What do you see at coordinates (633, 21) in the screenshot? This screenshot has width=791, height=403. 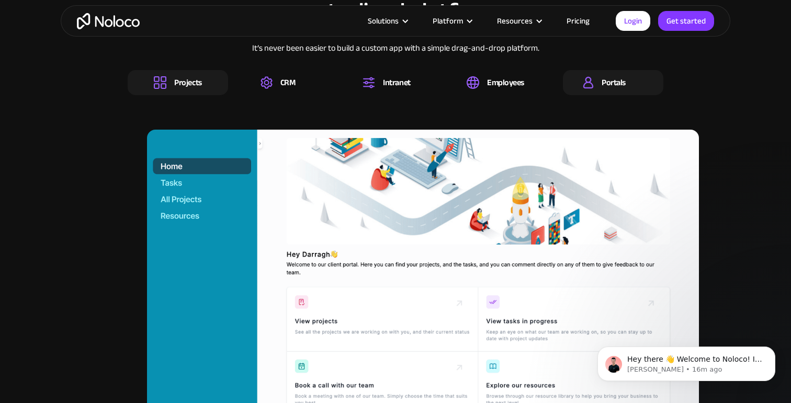 I see `a: Login` at bounding box center [633, 21].